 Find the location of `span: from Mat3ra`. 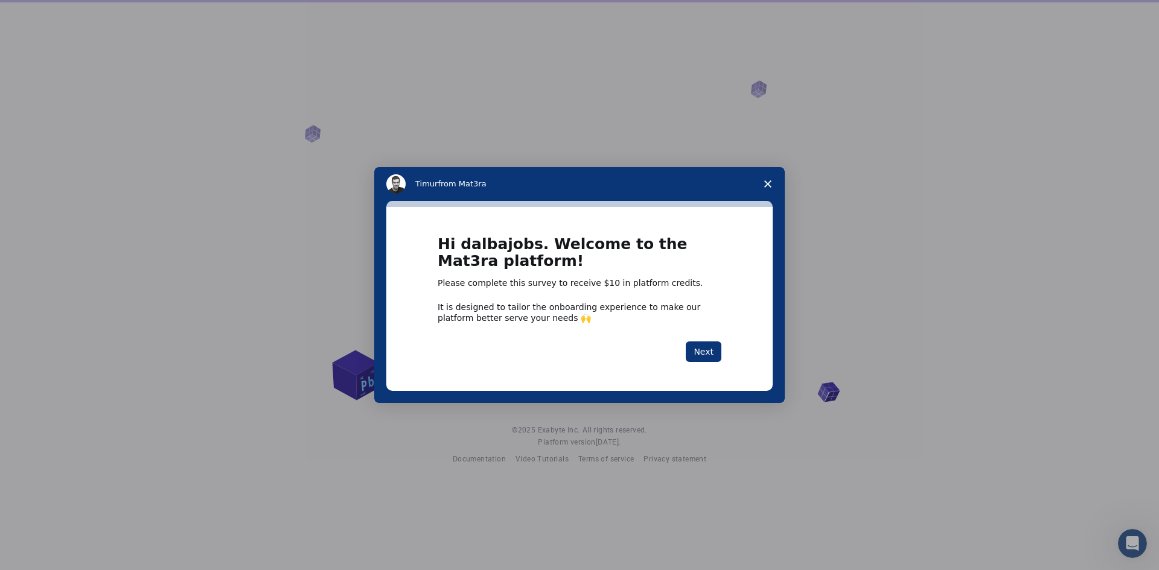

span: from Mat3ra is located at coordinates (462, 183).